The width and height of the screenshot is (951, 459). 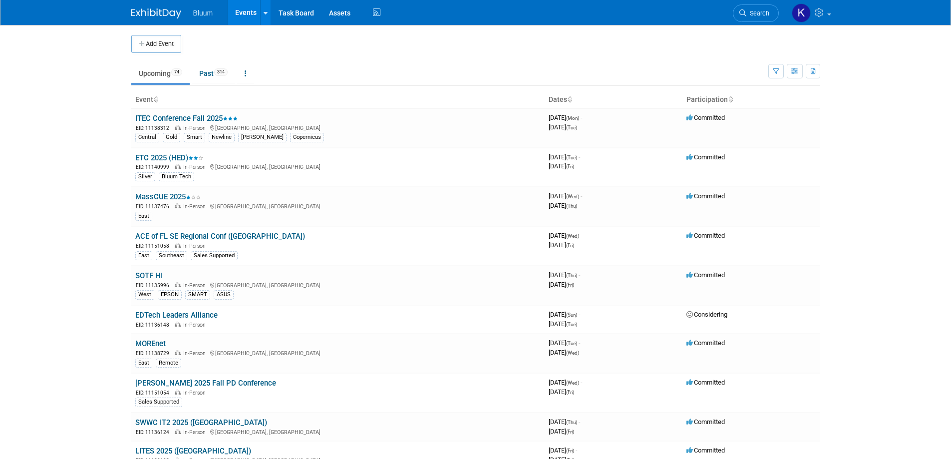 I want to click on th: Dates, so click(x=613, y=100).